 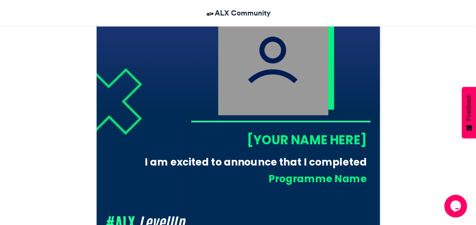 I want to click on a: ALX Community, so click(x=238, y=13).